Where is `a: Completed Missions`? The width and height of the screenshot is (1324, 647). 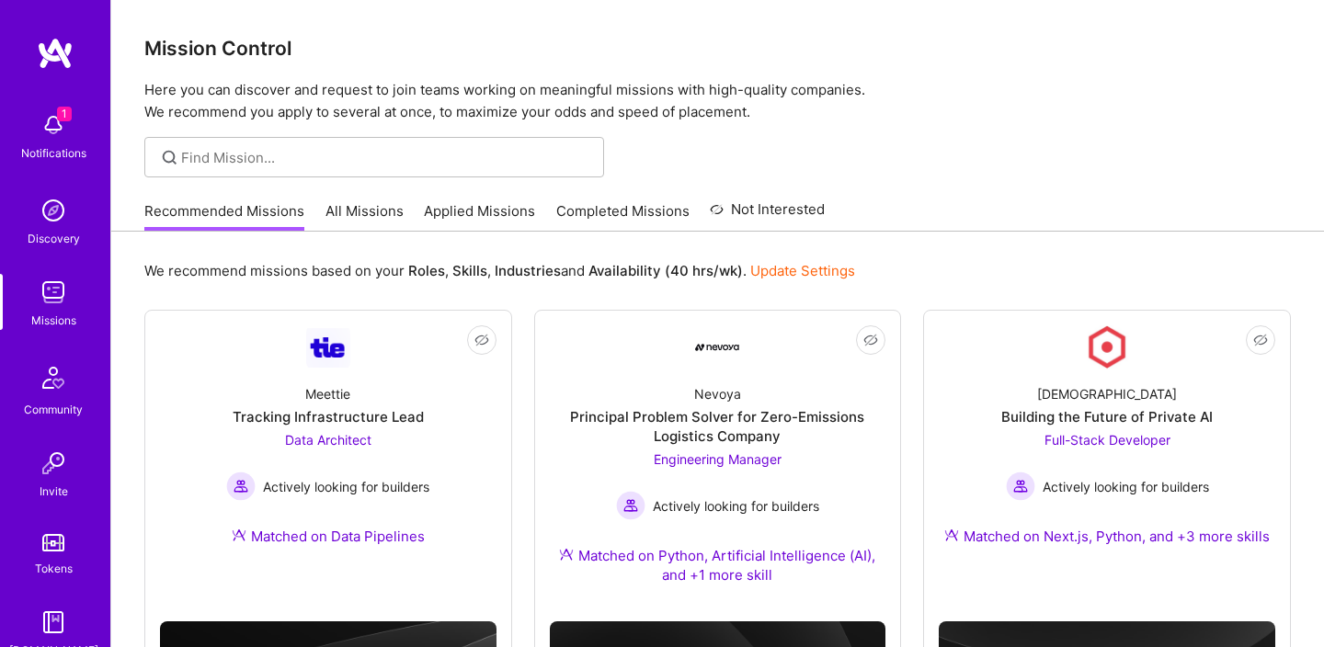 a: Completed Missions is located at coordinates (622, 216).